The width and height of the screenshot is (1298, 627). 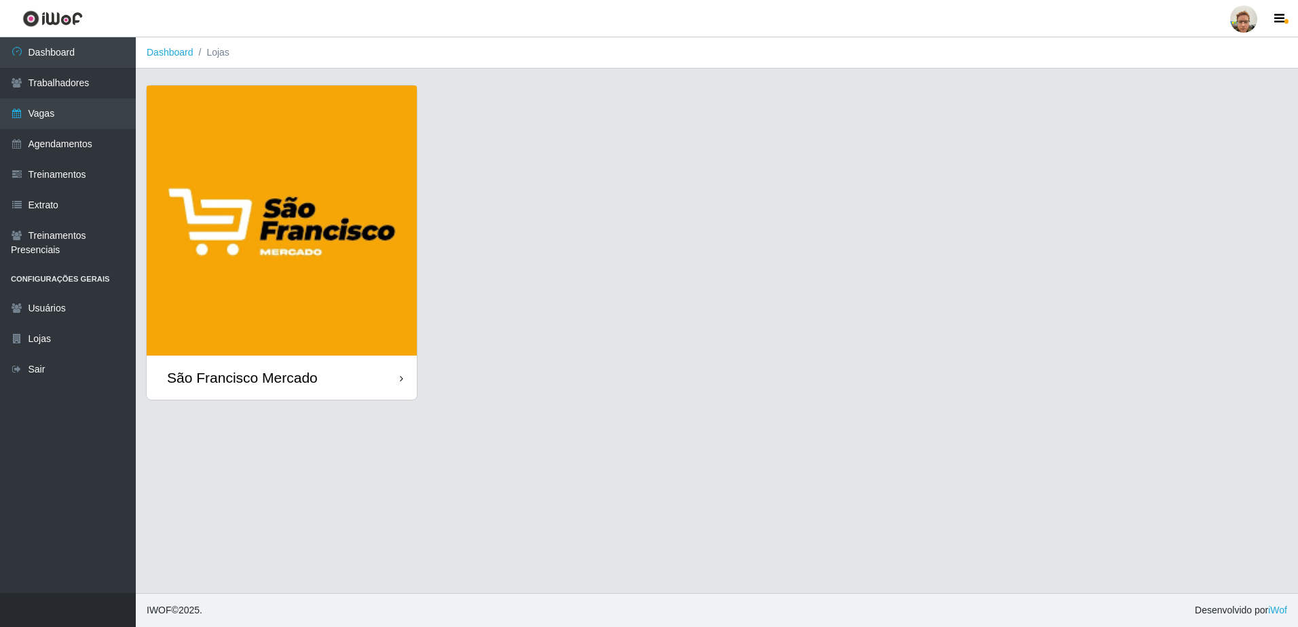 What do you see at coordinates (170, 52) in the screenshot?
I see `a: Dashboard` at bounding box center [170, 52].